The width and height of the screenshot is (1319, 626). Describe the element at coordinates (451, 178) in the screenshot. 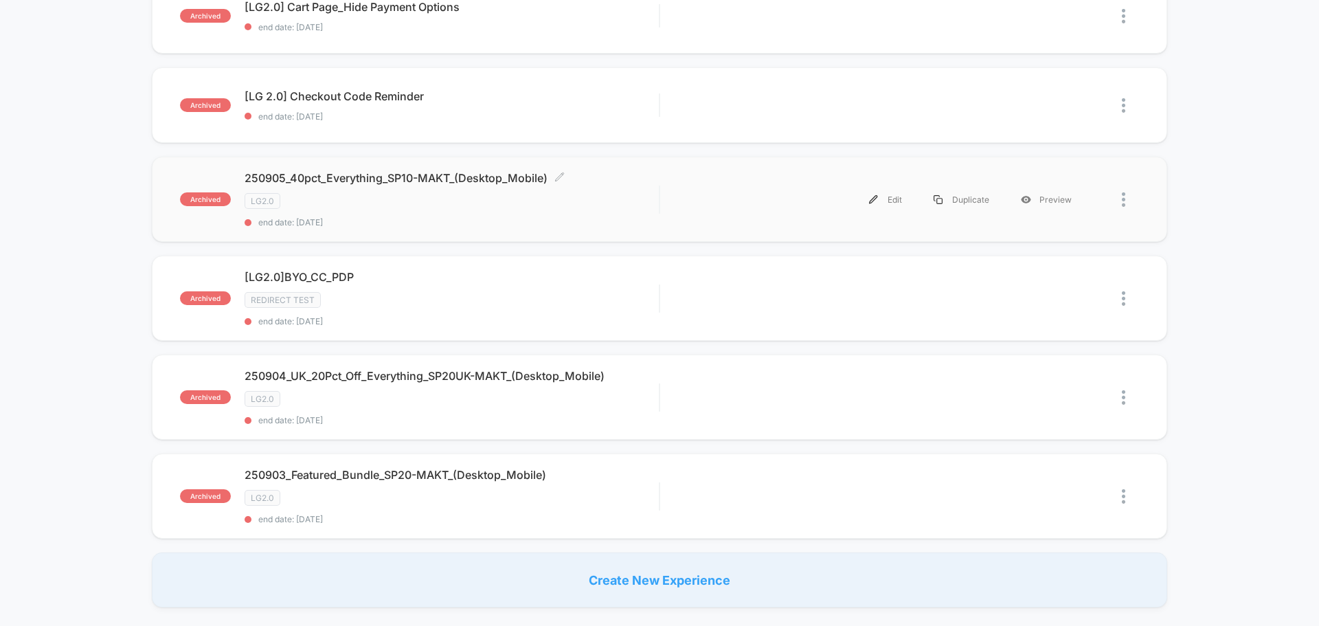

I see `span: 250905_40pct_Everything_SP10-MAKT_(Desktop_Mobile)` at that location.